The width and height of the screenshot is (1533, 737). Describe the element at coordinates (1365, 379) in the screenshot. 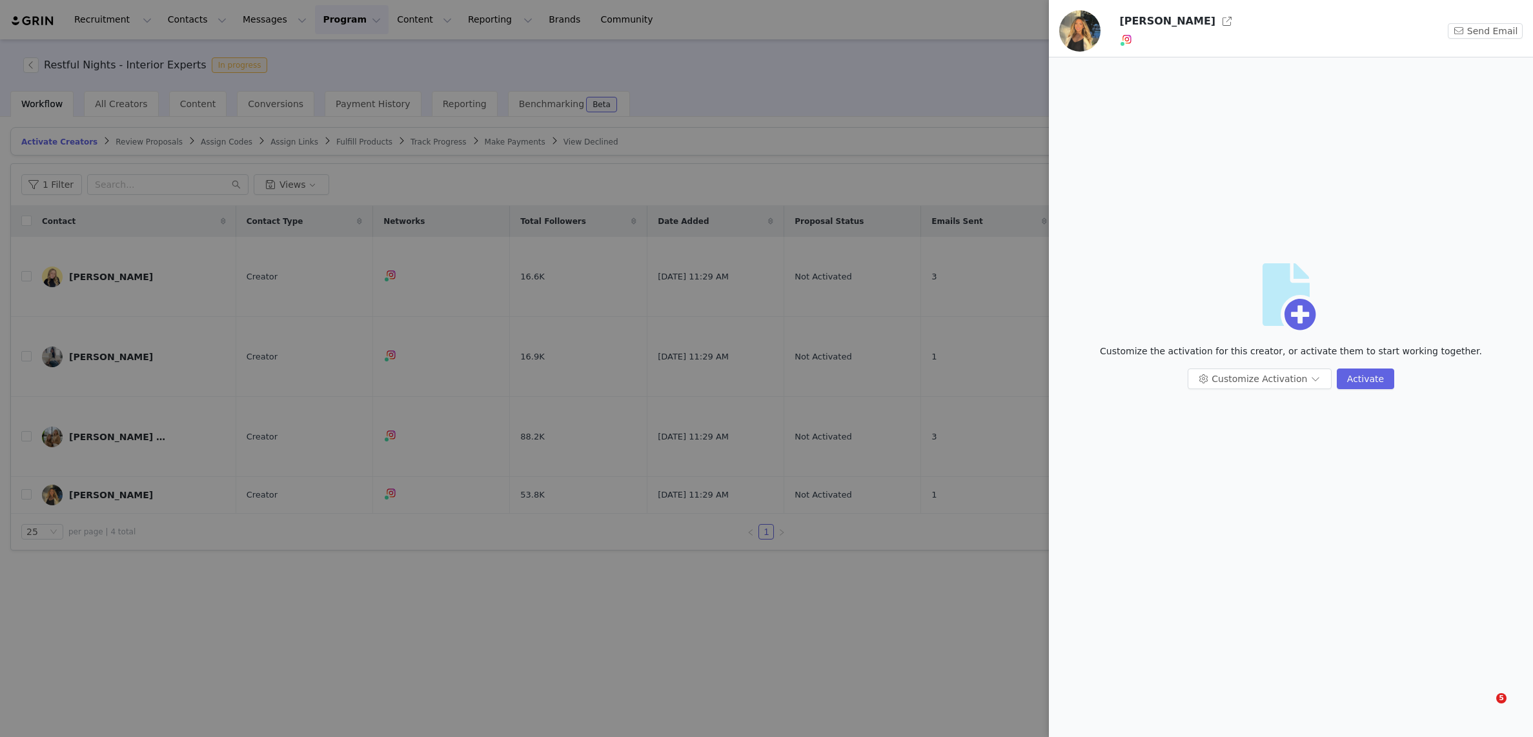

I see `button: Activate` at that location.